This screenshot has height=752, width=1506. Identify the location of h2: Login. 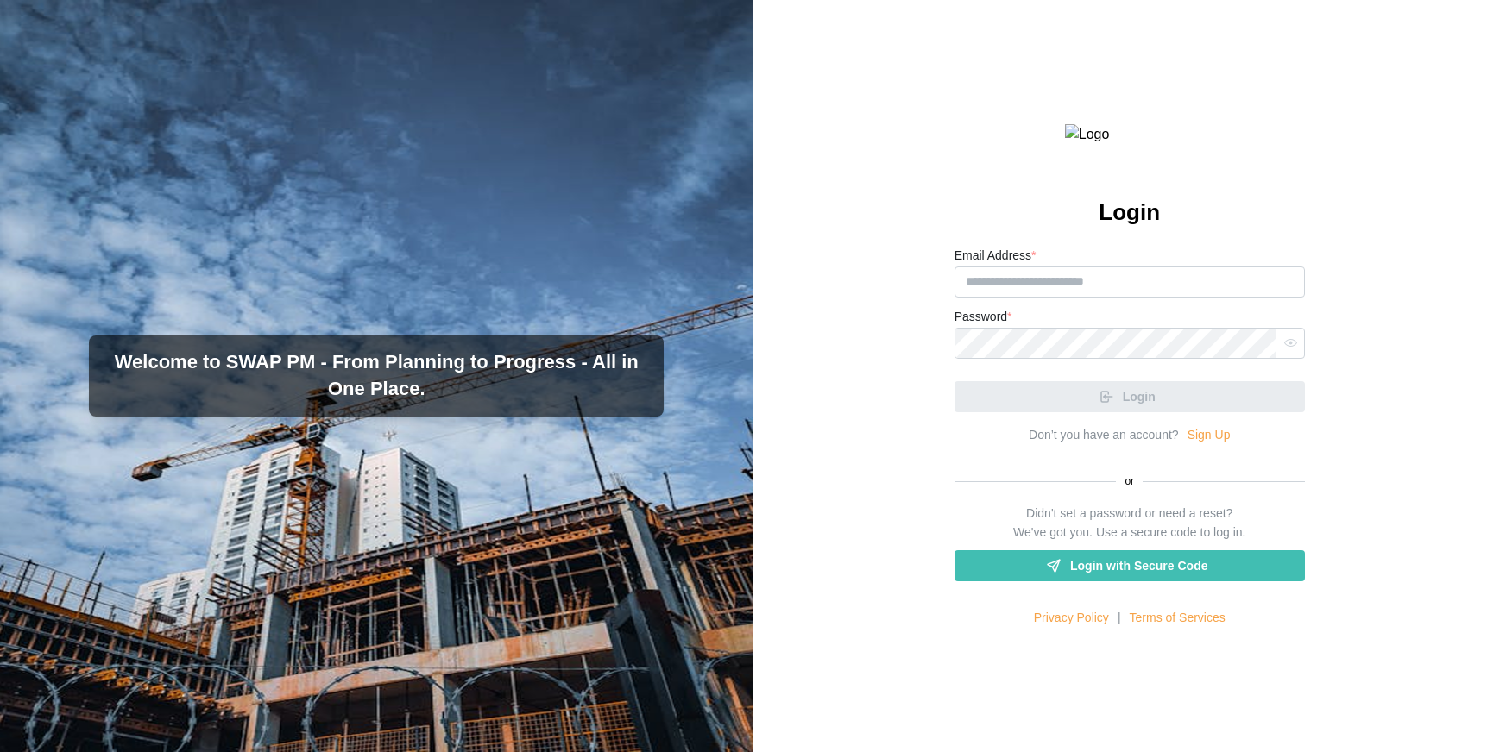
(1129, 212).